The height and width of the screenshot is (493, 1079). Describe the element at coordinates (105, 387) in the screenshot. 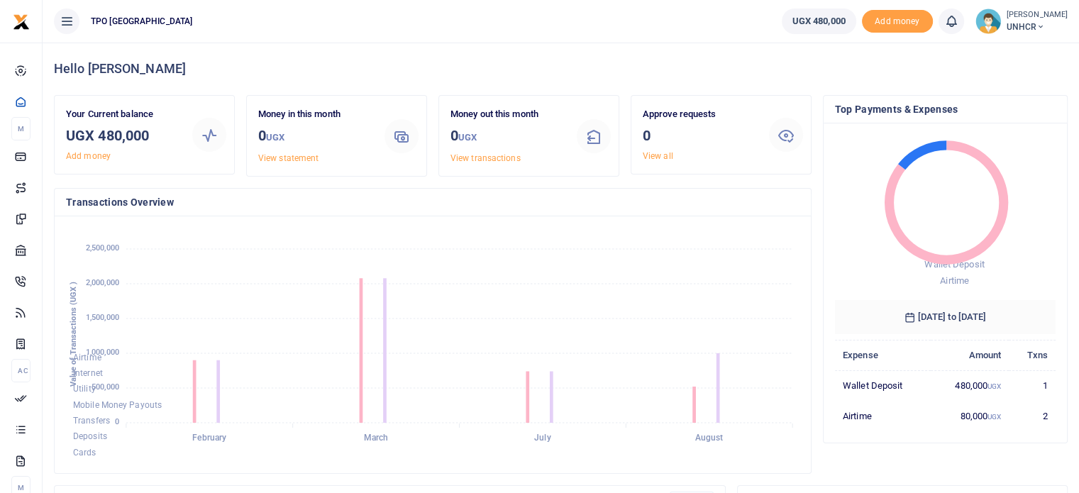

I see `tspan: 500,000` at that location.